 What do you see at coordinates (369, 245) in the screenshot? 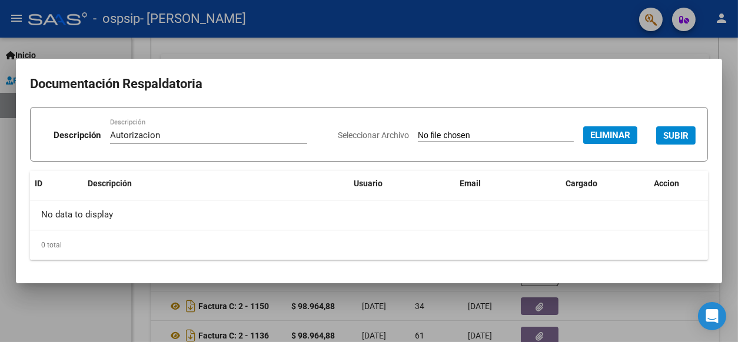
I see `div: 0 total` at bounding box center [369, 245].